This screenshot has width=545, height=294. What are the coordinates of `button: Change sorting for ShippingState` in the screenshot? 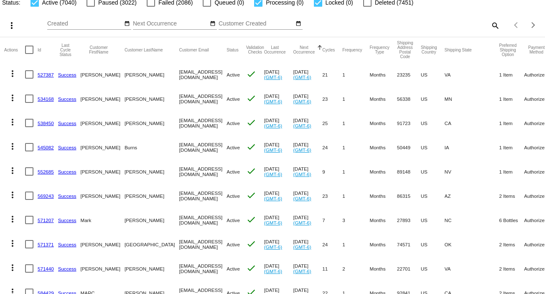 It's located at (458, 50).